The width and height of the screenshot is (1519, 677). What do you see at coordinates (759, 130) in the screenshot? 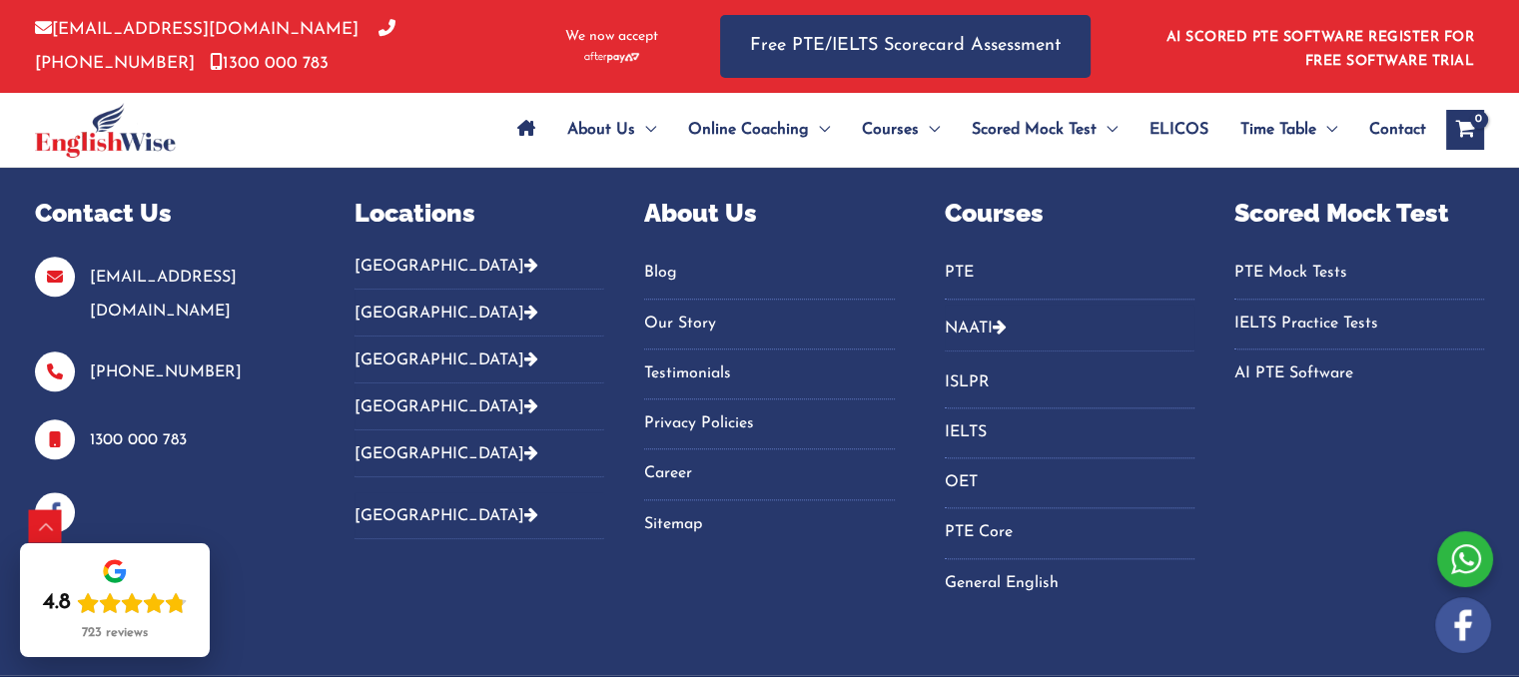
I see `a: Online CoachingMenu Toggle` at bounding box center [759, 130].